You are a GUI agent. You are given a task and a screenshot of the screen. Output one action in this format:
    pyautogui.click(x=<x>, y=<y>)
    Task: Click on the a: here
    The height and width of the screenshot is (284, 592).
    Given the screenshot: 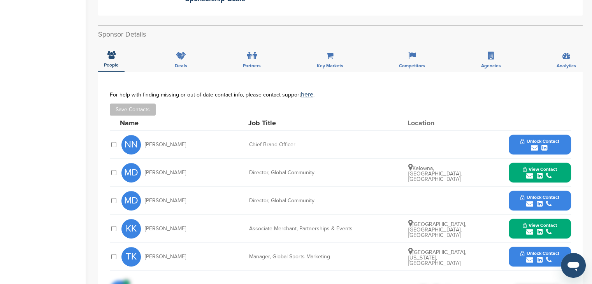 What is the action you would take?
    pyautogui.click(x=307, y=95)
    